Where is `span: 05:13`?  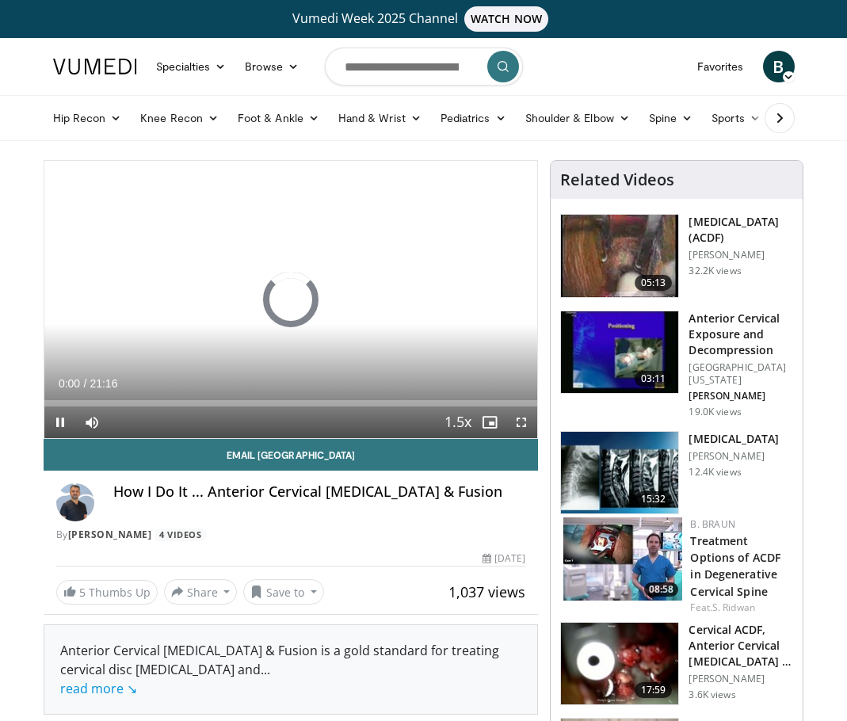
span: 05:13 is located at coordinates (654, 283).